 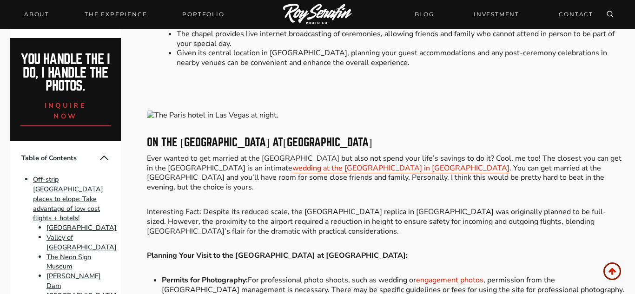 What do you see at coordinates (610, 14) in the screenshot?
I see `button: View Search Form` at bounding box center [610, 14].